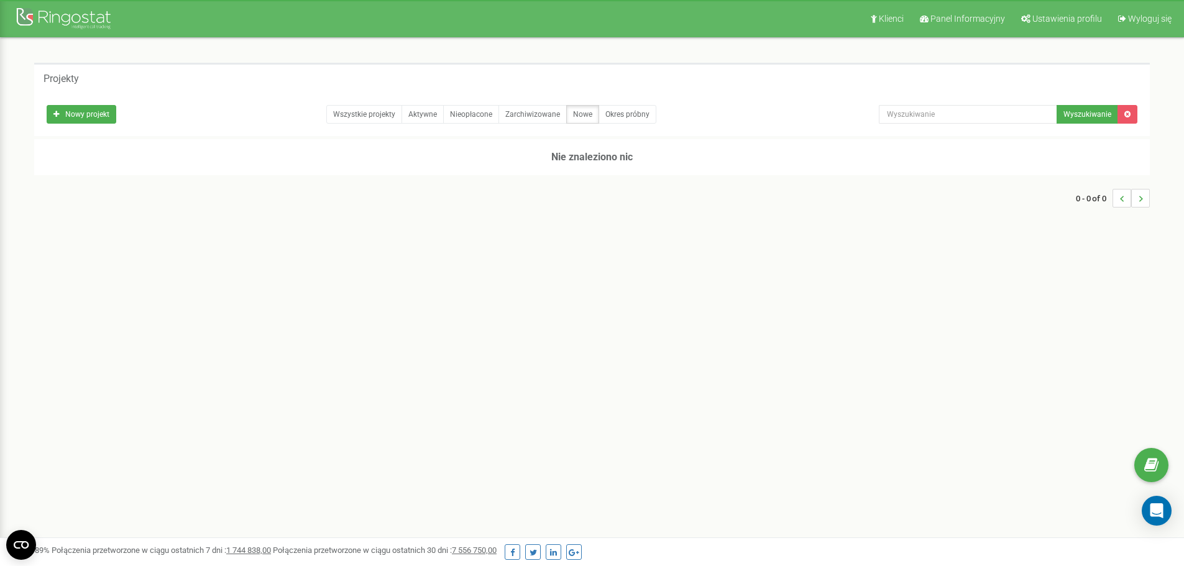  Describe the element at coordinates (474, 550) in the screenshot. I see `u: 7 556 750,00` at that location.